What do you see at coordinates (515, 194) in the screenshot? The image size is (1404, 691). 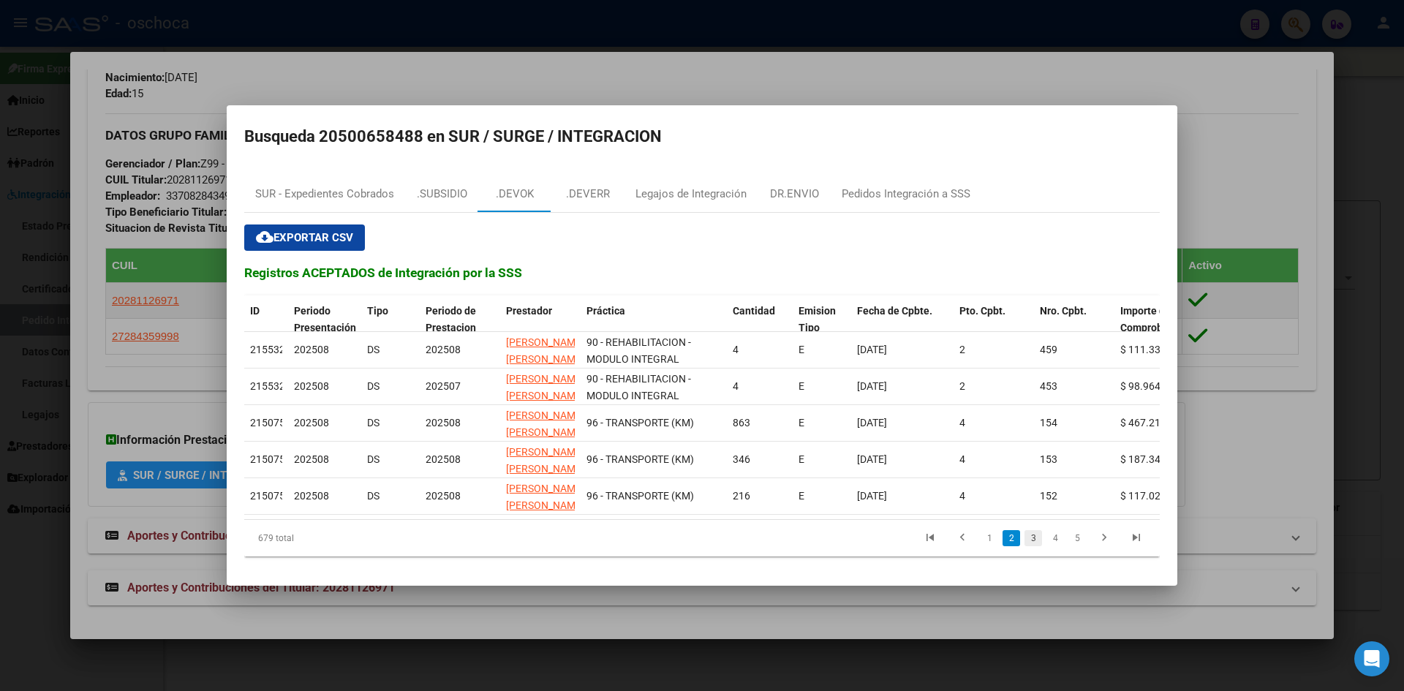 I see `div: .DEVOK` at bounding box center [515, 194].